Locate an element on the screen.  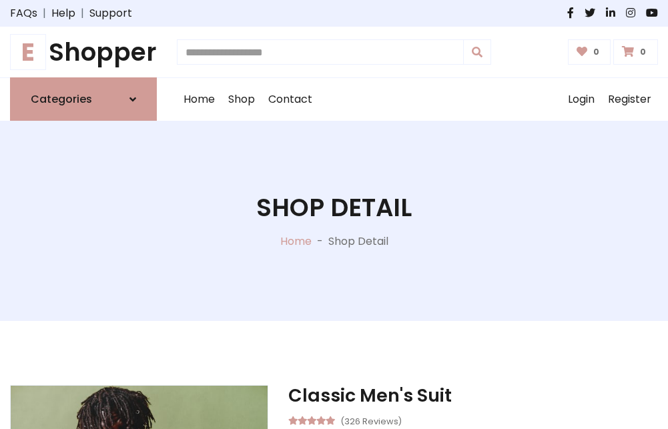
h1: Shopper is located at coordinates (83, 52).